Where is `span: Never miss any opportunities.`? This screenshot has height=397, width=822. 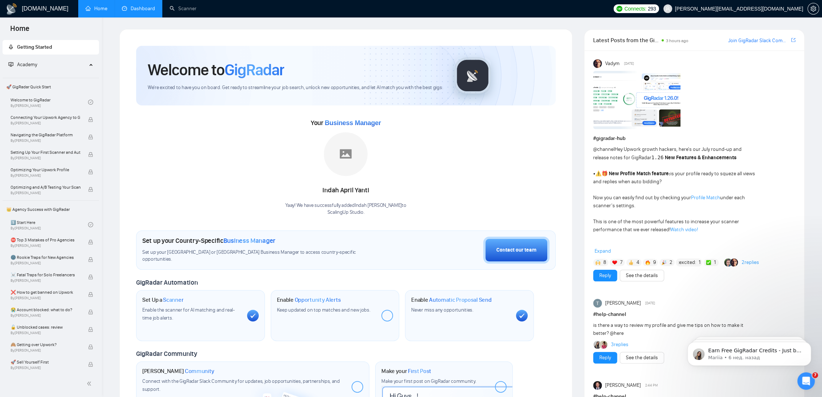 span: Never miss any opportunities. is located at coordinates (442, 310).